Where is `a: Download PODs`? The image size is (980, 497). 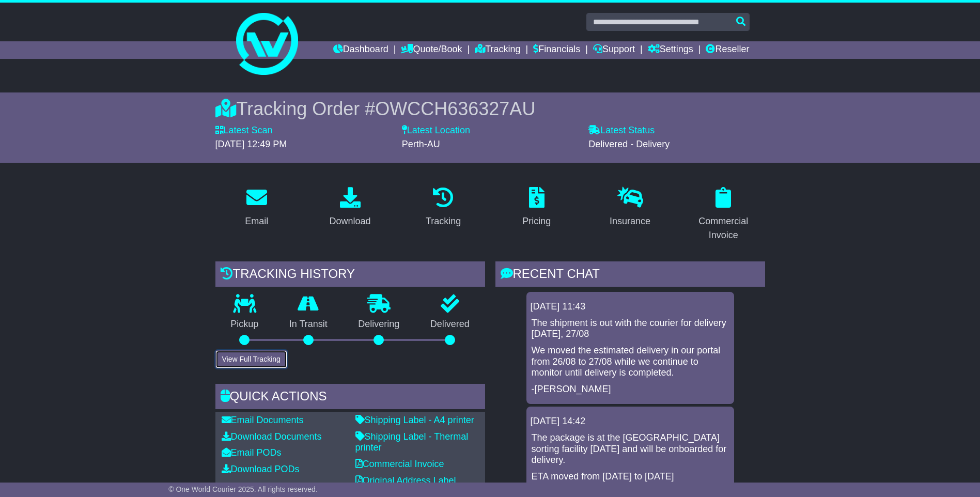 a: Download PODs is located at coordinates (260, 469).